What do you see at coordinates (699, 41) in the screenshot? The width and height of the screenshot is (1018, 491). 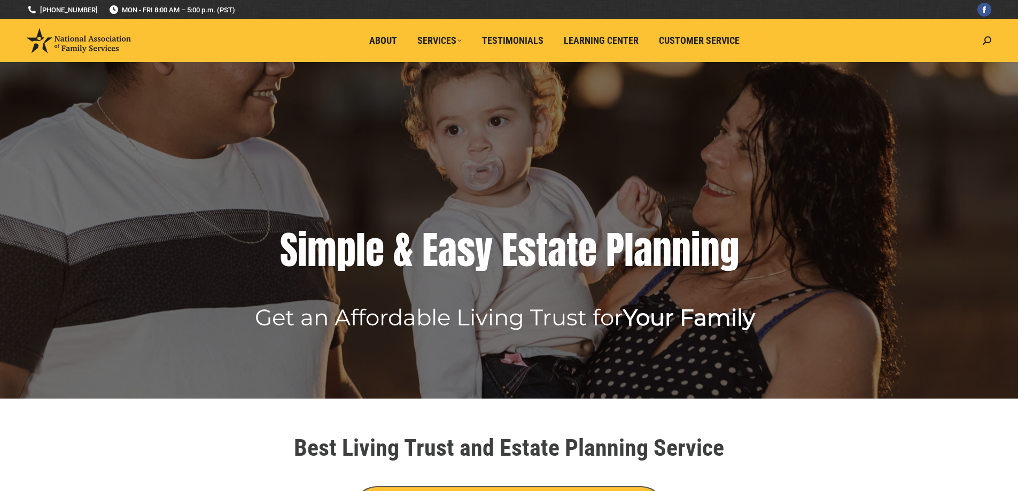 I see `span: Customer Service` at bounding box center [699, 41].